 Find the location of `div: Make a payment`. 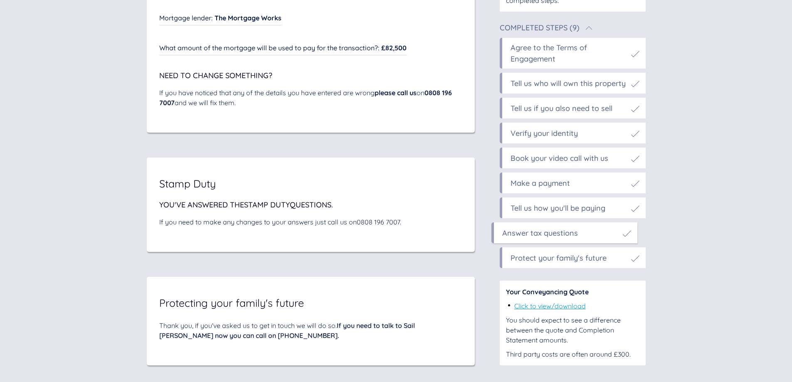

div: Make a payment is located at coordinates (540, 183).